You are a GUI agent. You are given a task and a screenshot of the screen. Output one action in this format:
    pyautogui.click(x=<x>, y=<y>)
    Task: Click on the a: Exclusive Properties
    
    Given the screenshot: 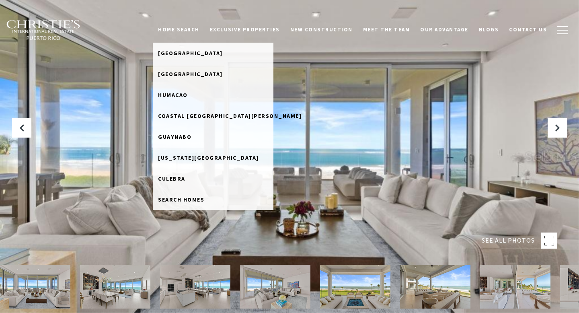 What is the action you would take?
    pyautogui.click(x=245, y=30)
    